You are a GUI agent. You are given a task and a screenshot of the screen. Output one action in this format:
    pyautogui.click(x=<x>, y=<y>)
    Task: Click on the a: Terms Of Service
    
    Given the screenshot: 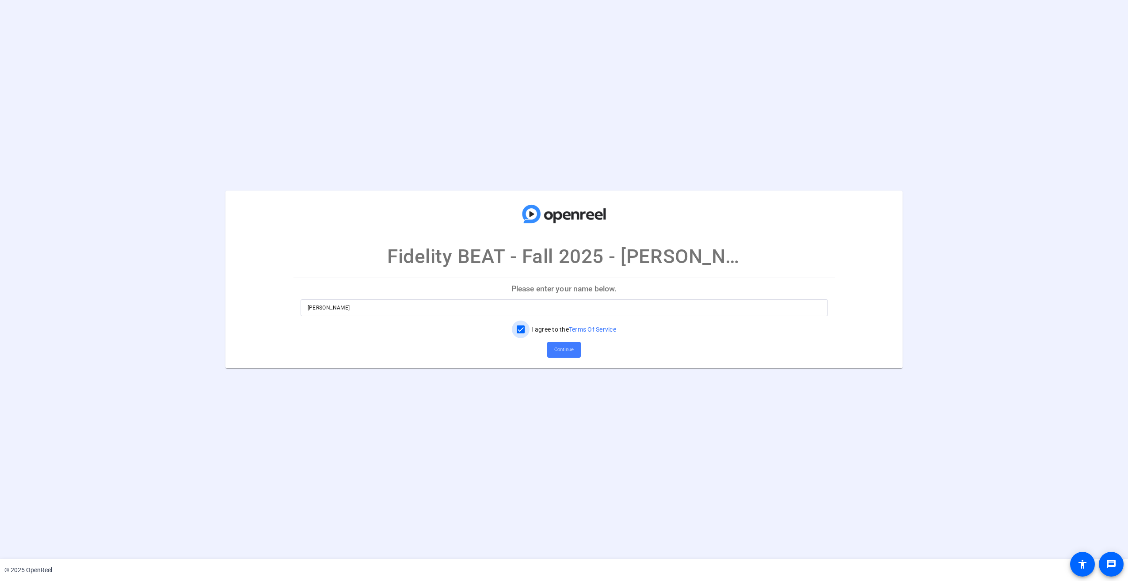 What is the action you would take?
    pyautogui.click(x=592, y=329)
    